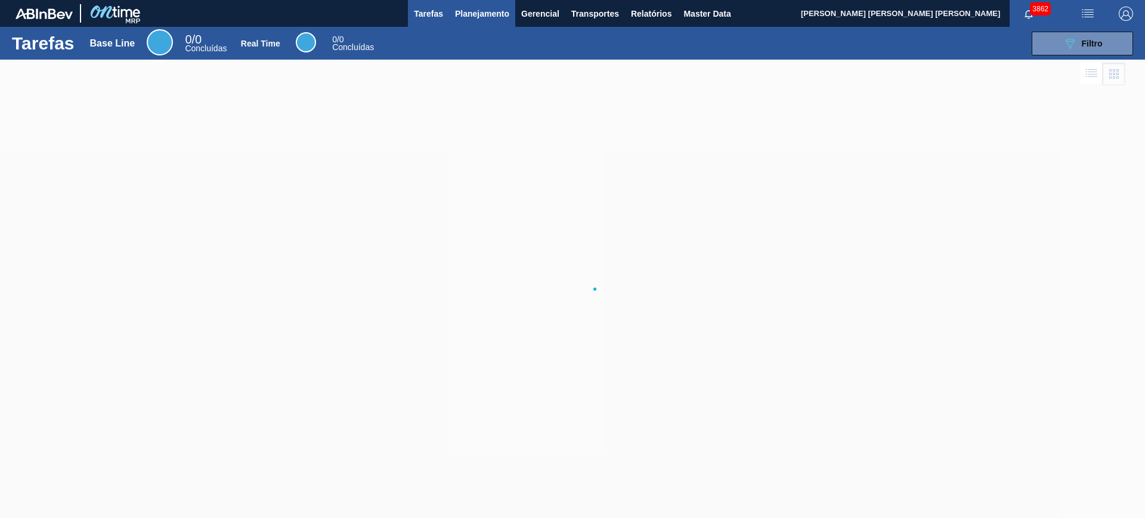  I want to click on span: 3862, so click(1040, 9).